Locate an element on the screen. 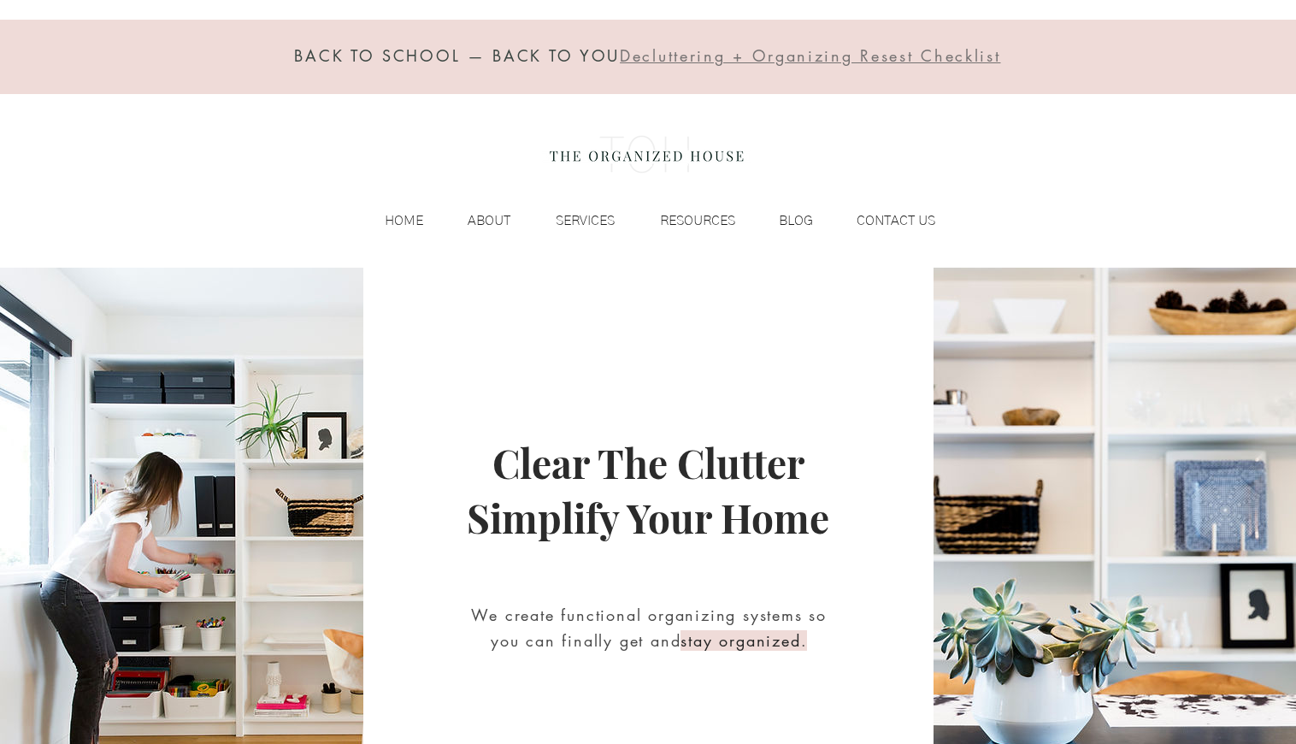 The height and width of the screenshot is (744, 1296). p: BLOG is located at coordinates (796, 221).